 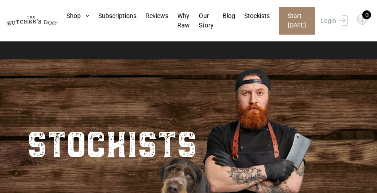 I want to click on div: 0, so click(x=367, y=15).